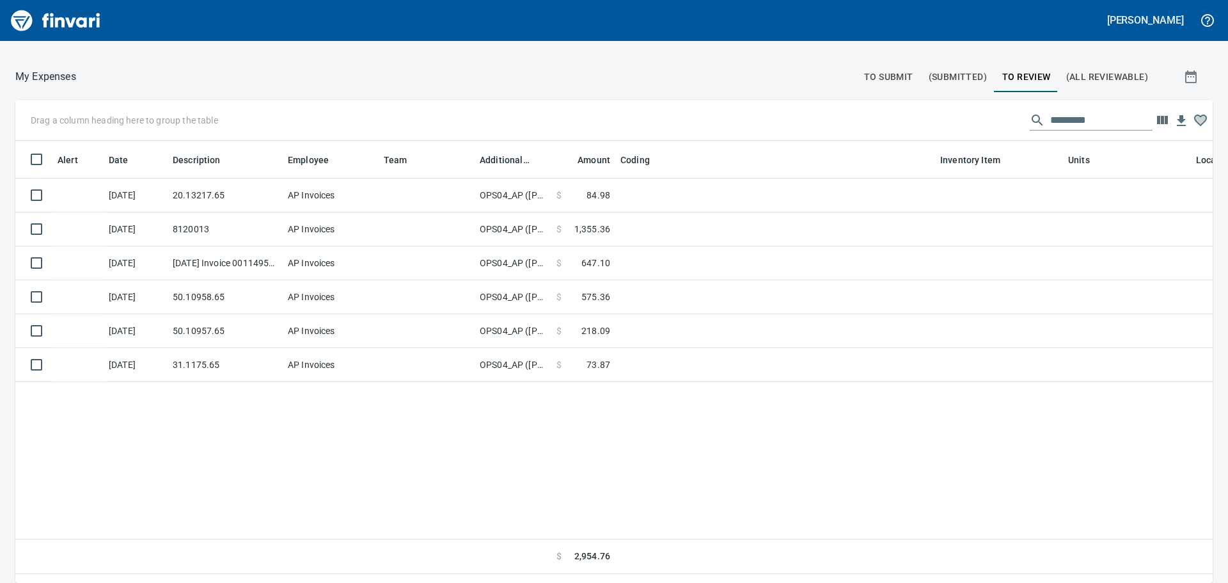 The image size is (1228, 583). Describe the element at coordinates (225, 297) in the screenshot. I see `td: 50.10958.65` at that location.